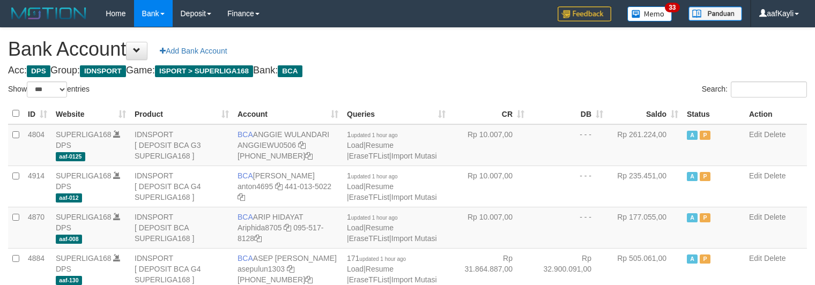  What do you see at coordinates (38, 227) in the screenshot?
I see `td: 4870` at bounding box center [38, 227].